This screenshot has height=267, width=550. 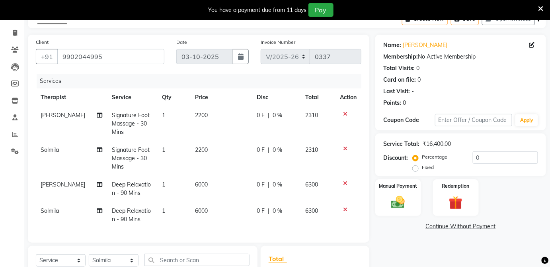 I want to click on img: _gift.svg, so click(x=456, y=203).